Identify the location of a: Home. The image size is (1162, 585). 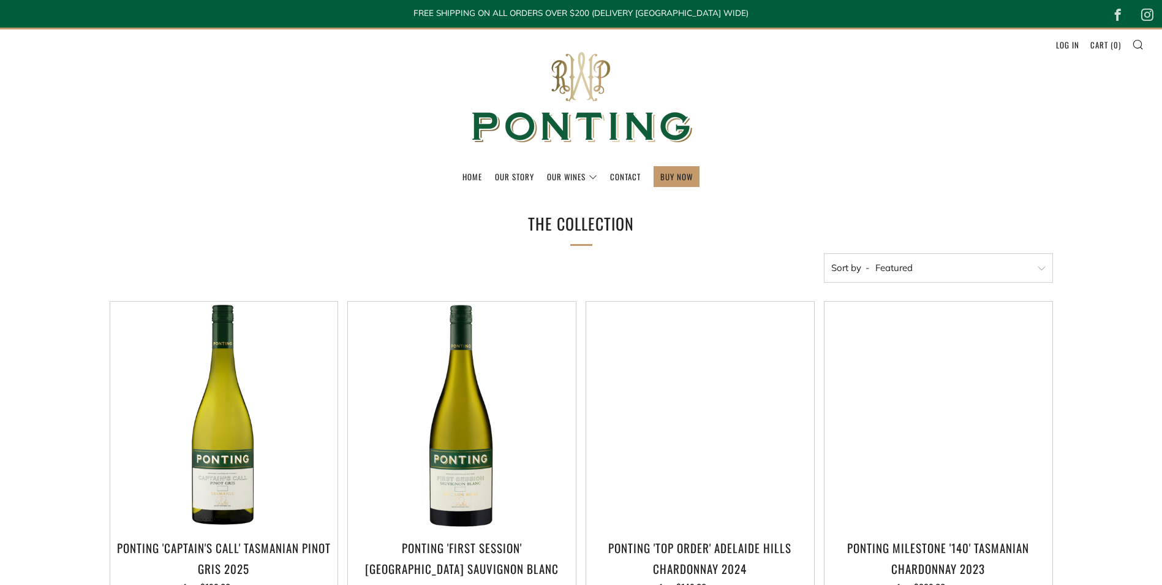
(472, 176).